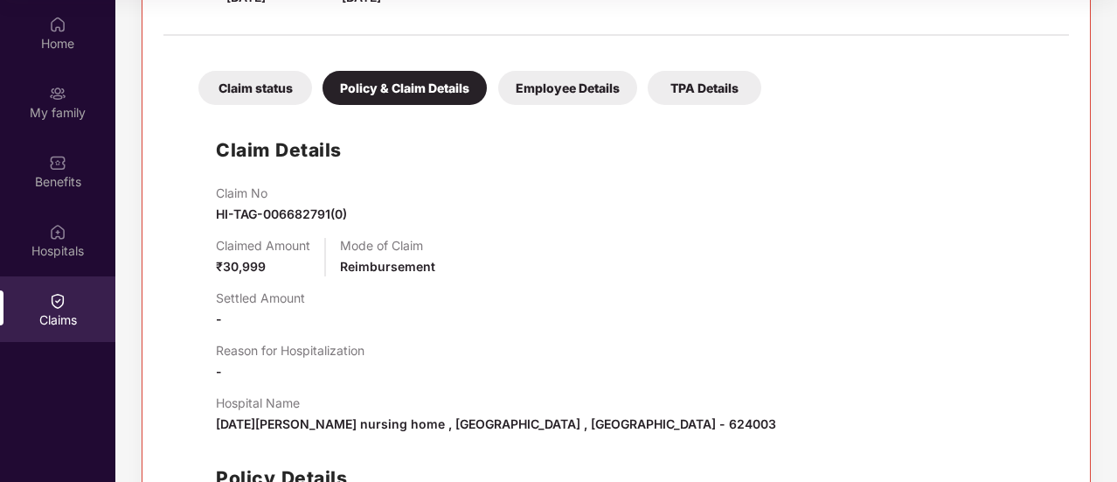  What do you see at coordinates (281, 213) in the screenshot?
I see `span: HI-TAG-006682791(0)` at bounding box center [281, 213].